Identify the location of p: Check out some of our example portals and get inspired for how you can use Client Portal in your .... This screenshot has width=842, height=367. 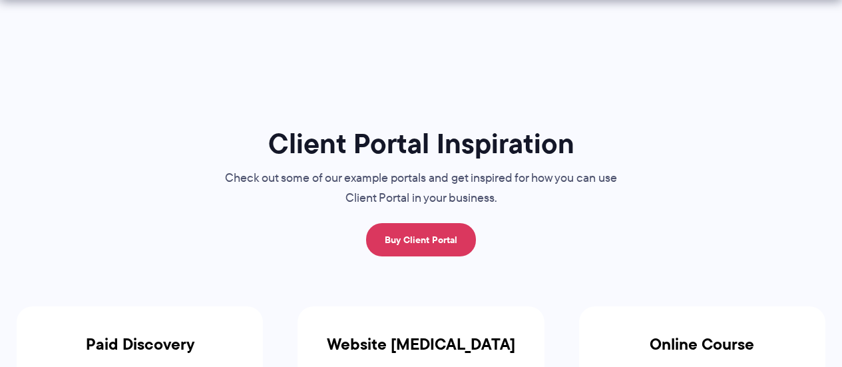
(421, 188).